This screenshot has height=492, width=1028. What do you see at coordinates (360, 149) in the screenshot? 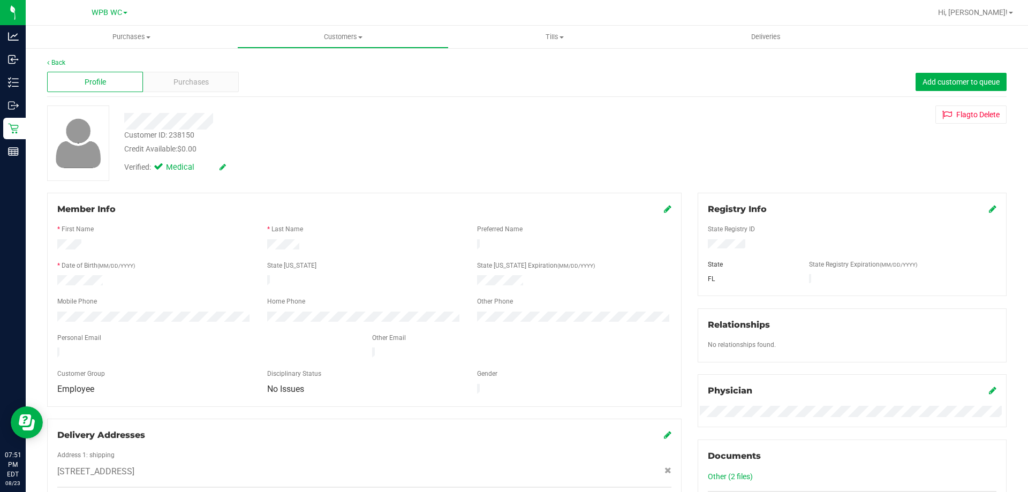
I see `div: Credit Available:` at bounding box center [360, 149].